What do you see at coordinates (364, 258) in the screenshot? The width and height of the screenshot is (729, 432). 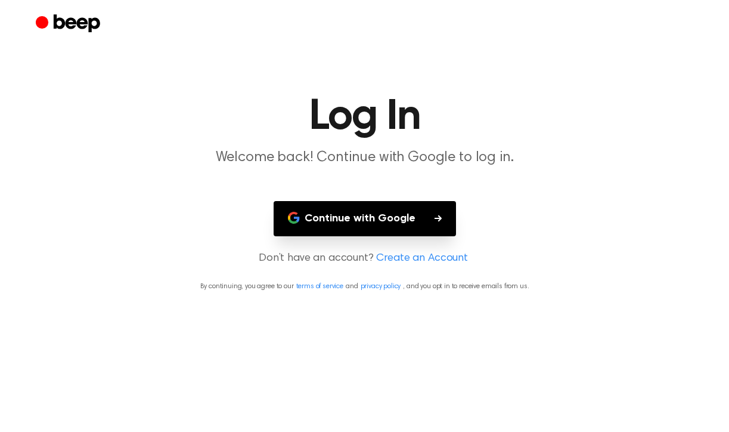 I see `p: Don’t have an account?` at bounding box center [364, 258].